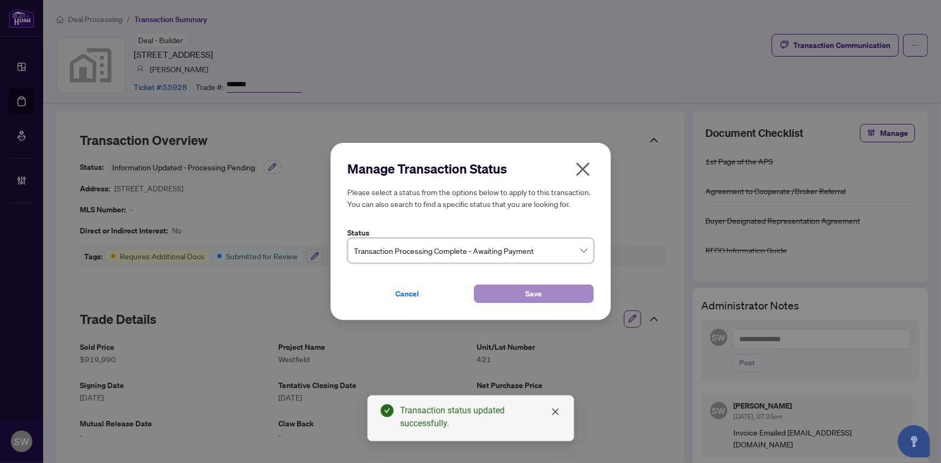 The height and width of the screenshot is (463, 941). What do you see at coordinates (914, 442) in the screenshot?
I see `button: Open asap` at bounding box center [914, 442].